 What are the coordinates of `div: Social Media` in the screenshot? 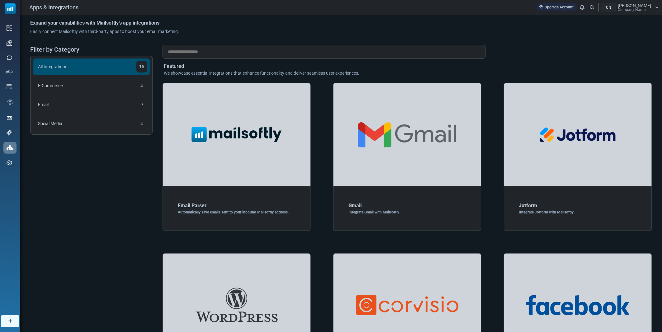 It's located at (50, 124).